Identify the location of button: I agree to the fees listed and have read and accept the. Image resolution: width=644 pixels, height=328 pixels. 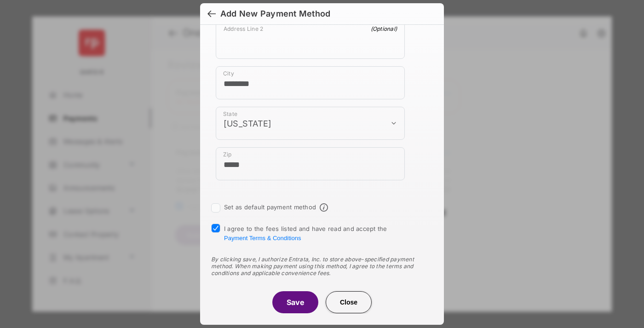
(262, 238).